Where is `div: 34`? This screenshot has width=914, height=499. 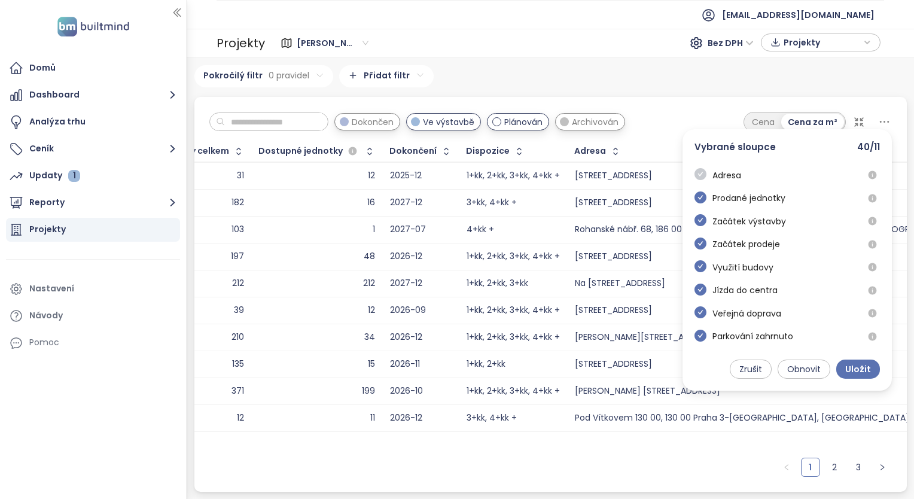
div: 34 is located at coordinates (370, 338).